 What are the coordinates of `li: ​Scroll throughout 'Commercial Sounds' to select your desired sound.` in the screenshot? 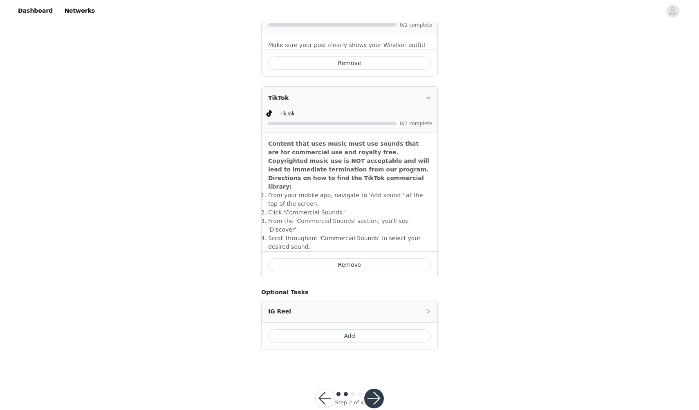 It's located at (350, 242).